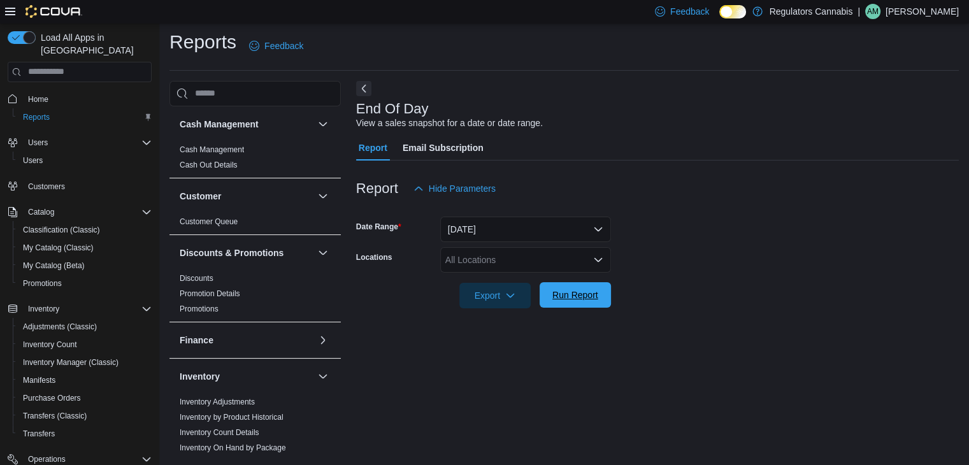  Describe the element at coordinates (208, 222) in the screenshot. I see `a: Customer Queue` at that location.